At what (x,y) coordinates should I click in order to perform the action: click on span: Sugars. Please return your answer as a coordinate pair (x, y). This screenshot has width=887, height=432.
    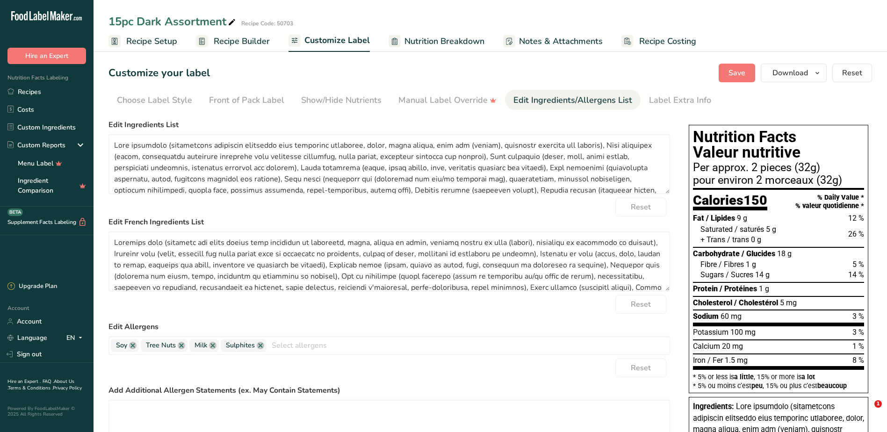
    Looking at the image, I should click on (712, 274).